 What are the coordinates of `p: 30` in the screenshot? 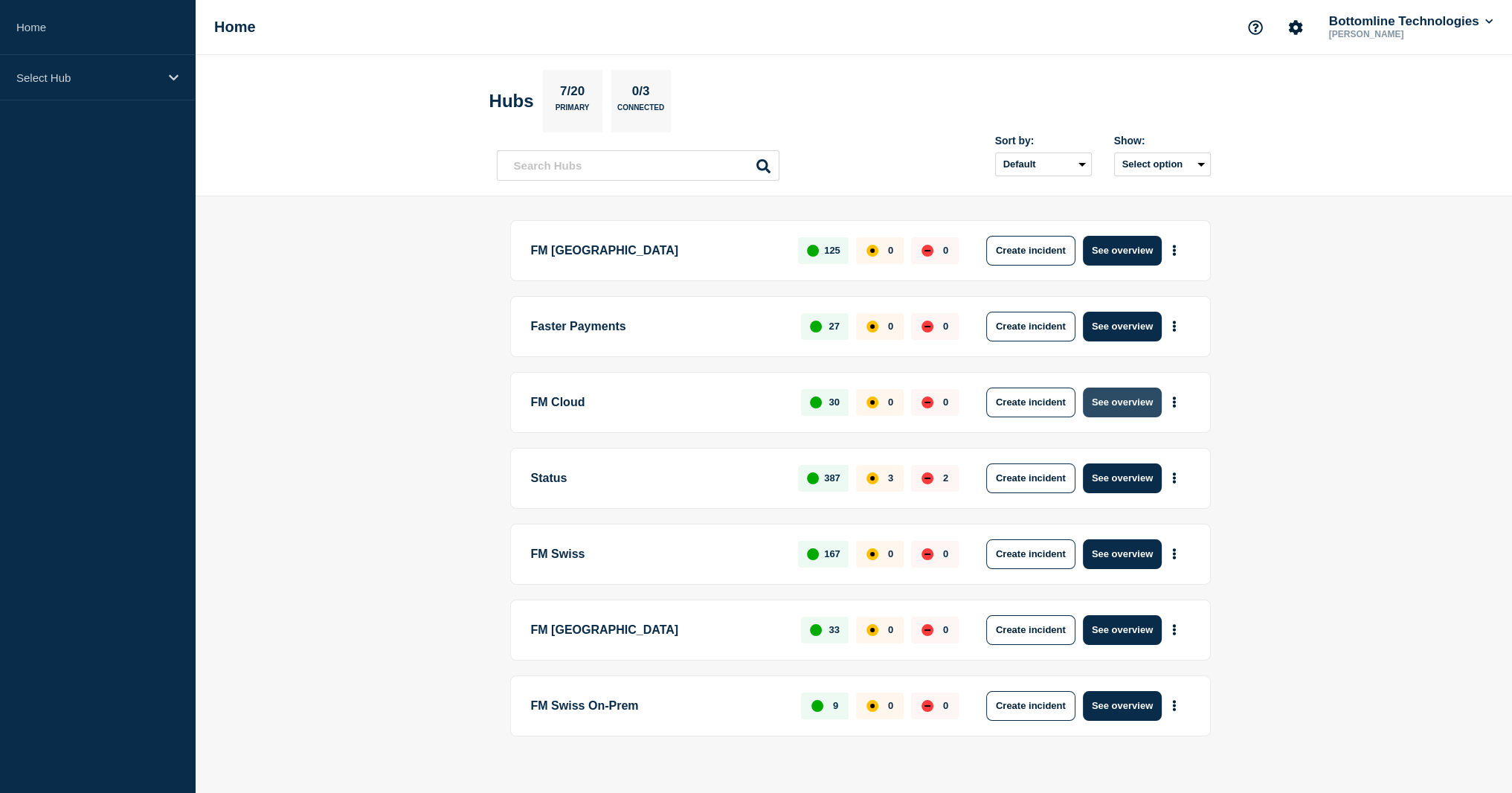 It's located at (834, 402).